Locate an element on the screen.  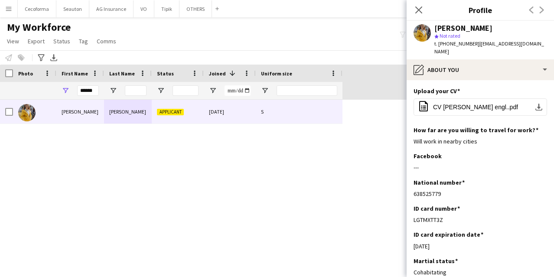
span: Joined is located at coordinates (217, 73).